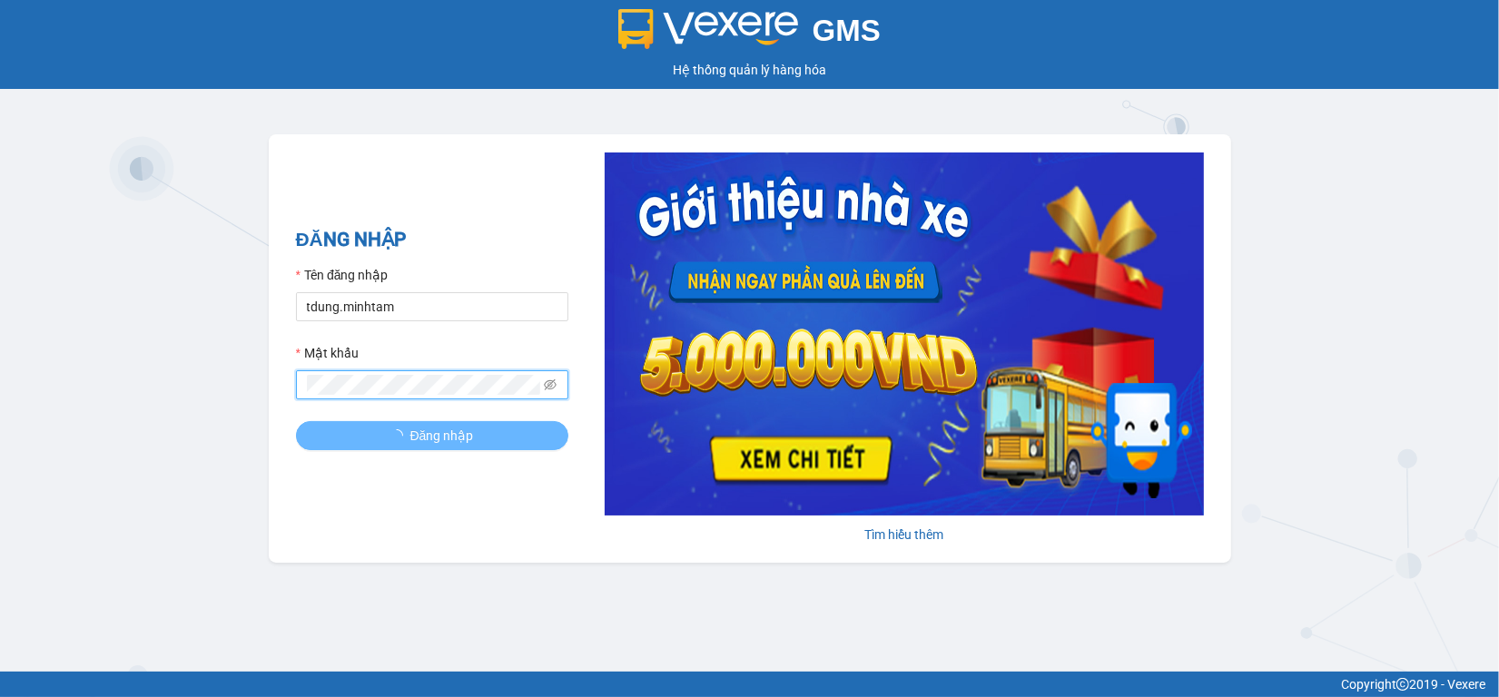 The width and height of the screenshot is (1499, 697). Describe the element at coordinates (327, 353) in the screenshot. I see `label: Mật khẩu` at that location.